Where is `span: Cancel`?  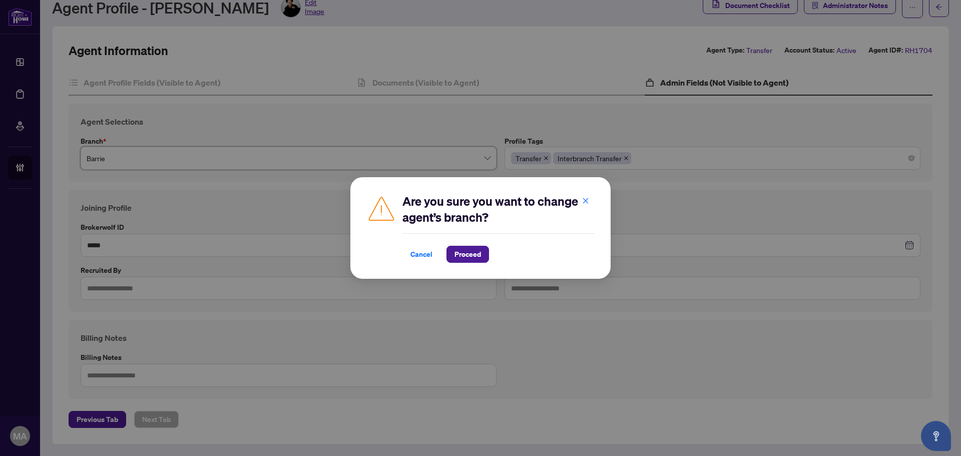
span: Cancel is located at coordinates (421, 254).